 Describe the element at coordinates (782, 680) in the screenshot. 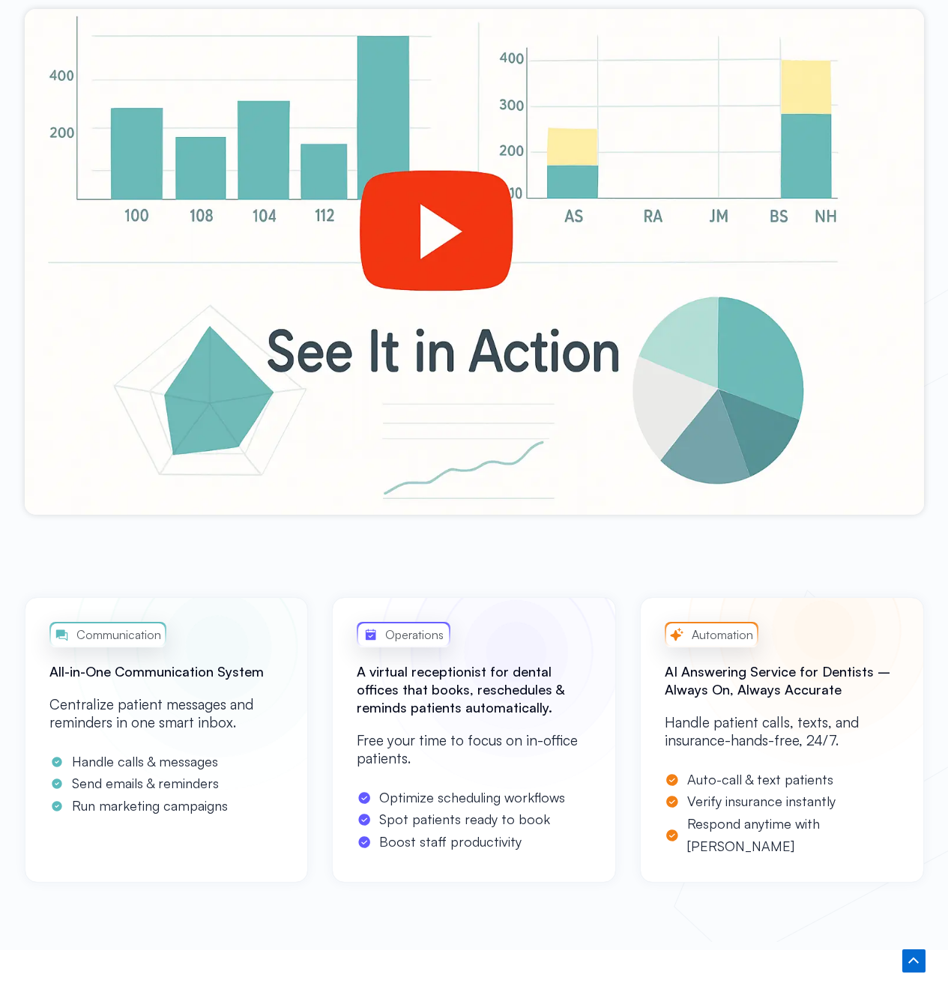

I see `h2: AI Answering Service for Dentists – Always On, Always Accurate` at that location.